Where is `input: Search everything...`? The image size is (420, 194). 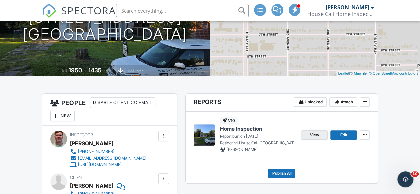 input: Search everything... is located at coordinates (182, 11).